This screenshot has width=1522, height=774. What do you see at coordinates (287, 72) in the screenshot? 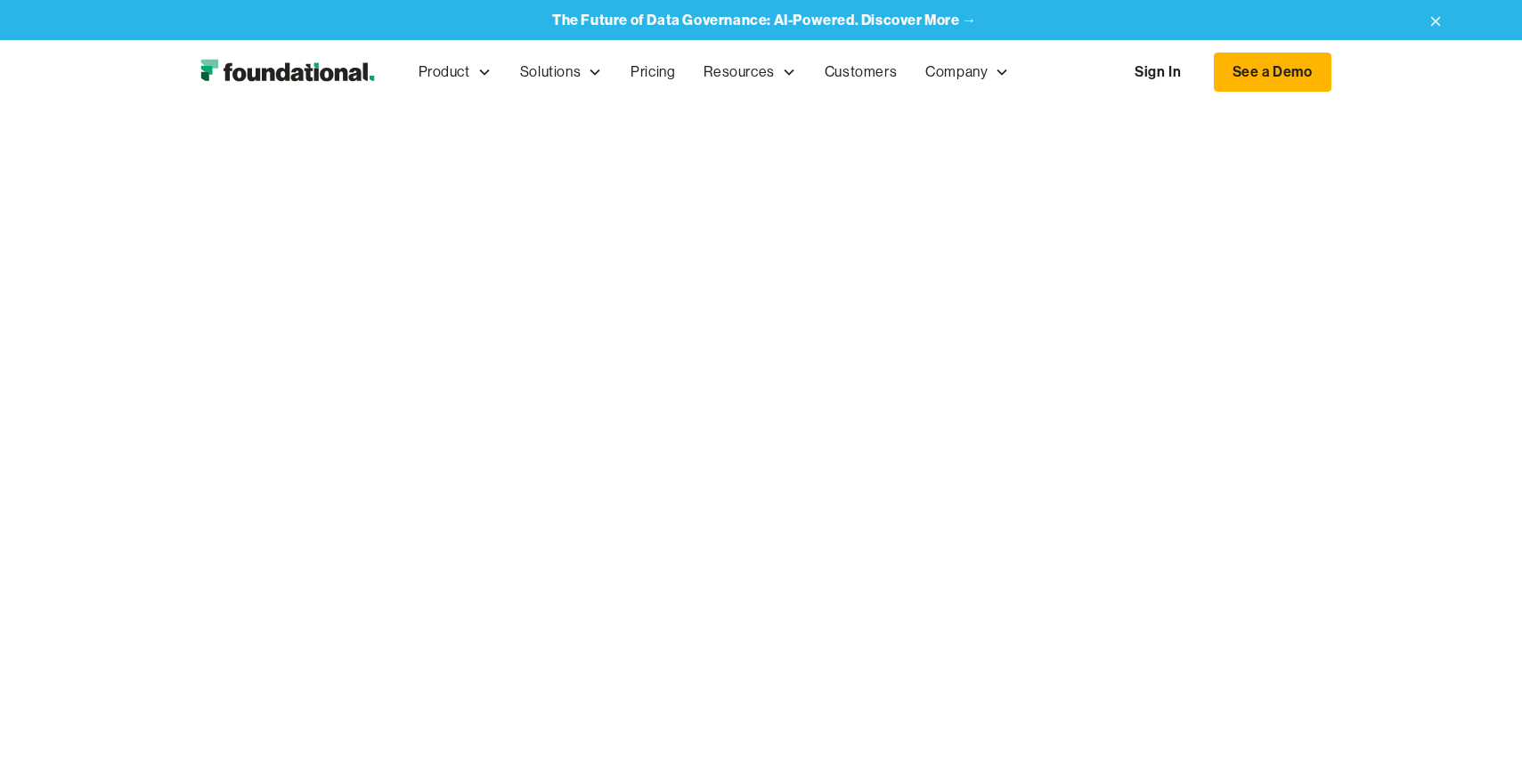
I see `img: Foundational Logo` at bounding box center [287, 72].